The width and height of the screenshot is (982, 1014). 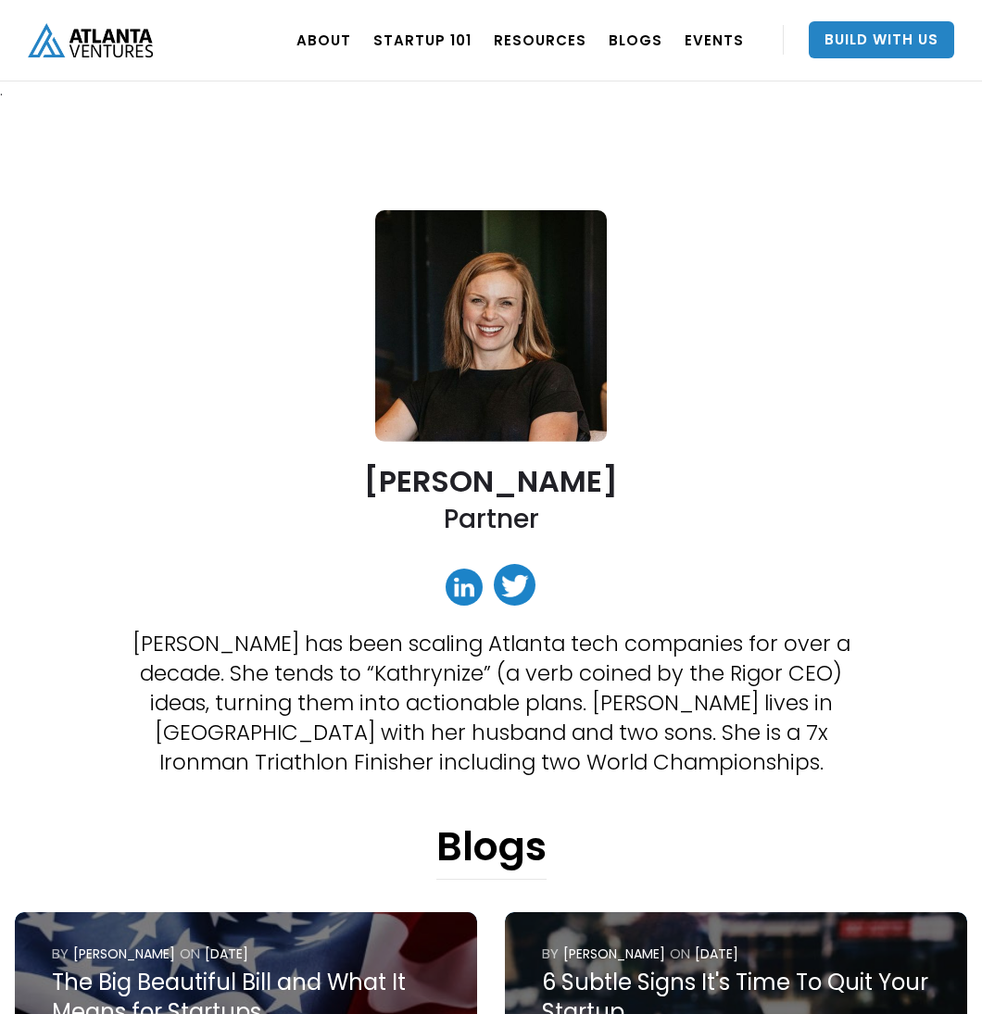 I want to click on a: BLOGS, so click(x=635, y=40).